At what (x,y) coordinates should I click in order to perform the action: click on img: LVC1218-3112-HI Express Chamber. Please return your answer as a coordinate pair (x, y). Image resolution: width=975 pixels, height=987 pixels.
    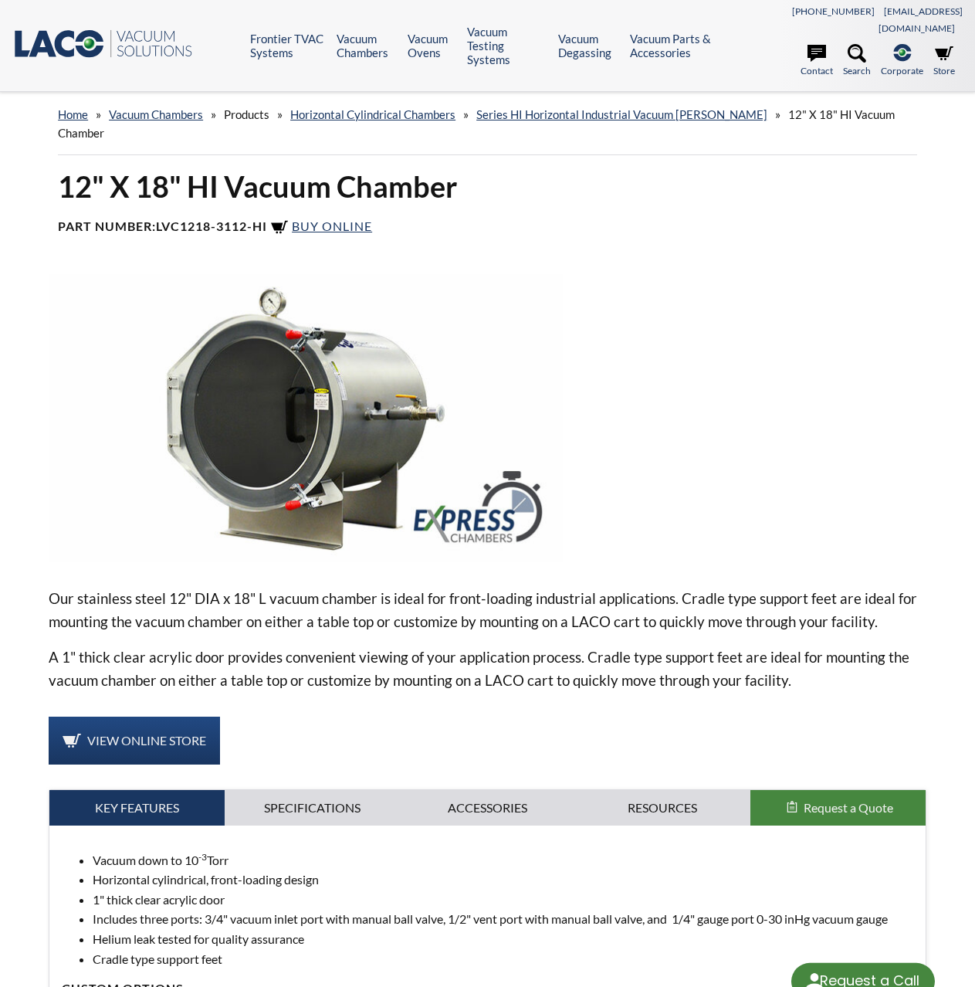
    Looking at the image, I should click on (306, 418).